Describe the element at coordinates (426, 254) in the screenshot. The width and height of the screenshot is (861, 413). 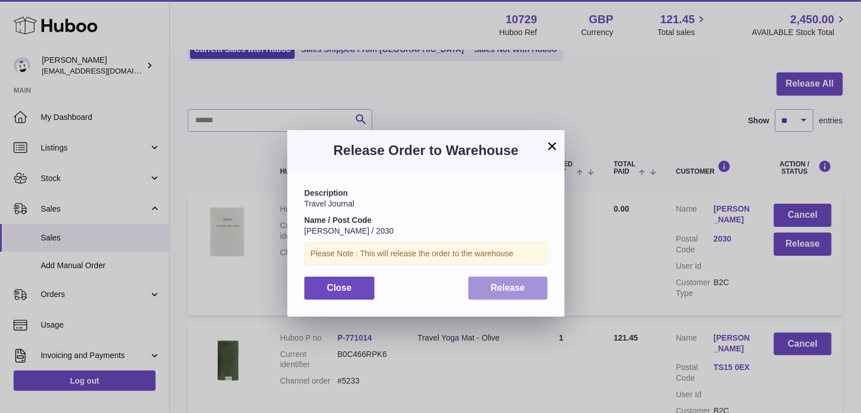
I see `div: Please Note : This will release the order to the warehouse` at that location.